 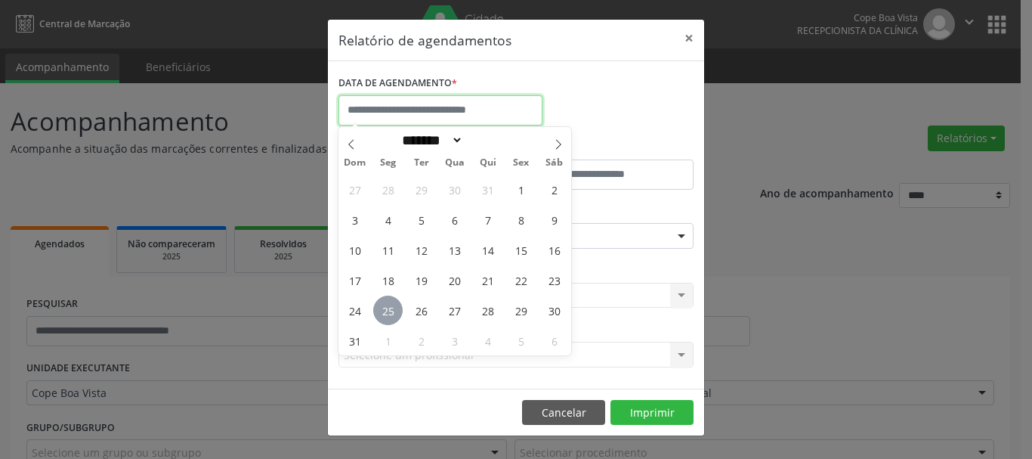 What do you see at coordinates (422, 162) in the screenshot?
I see `span: Ter` at bounding box center [422, 162].